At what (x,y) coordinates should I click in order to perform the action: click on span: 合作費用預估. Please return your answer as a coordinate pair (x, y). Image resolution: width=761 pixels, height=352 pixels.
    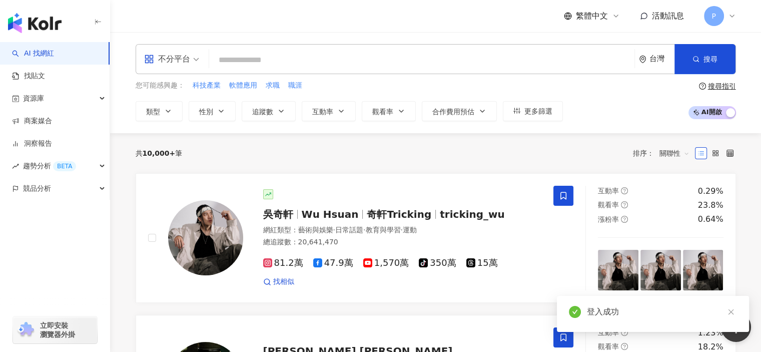
    Looking at the image, I should click on (453, 112).